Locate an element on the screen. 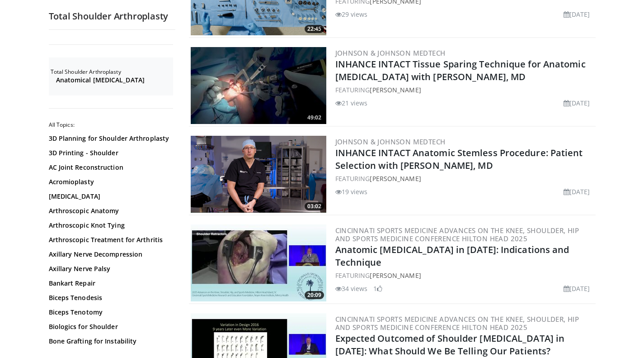 The image size is (644, 358). span: 20:09 is located at coordinates (314, 295).